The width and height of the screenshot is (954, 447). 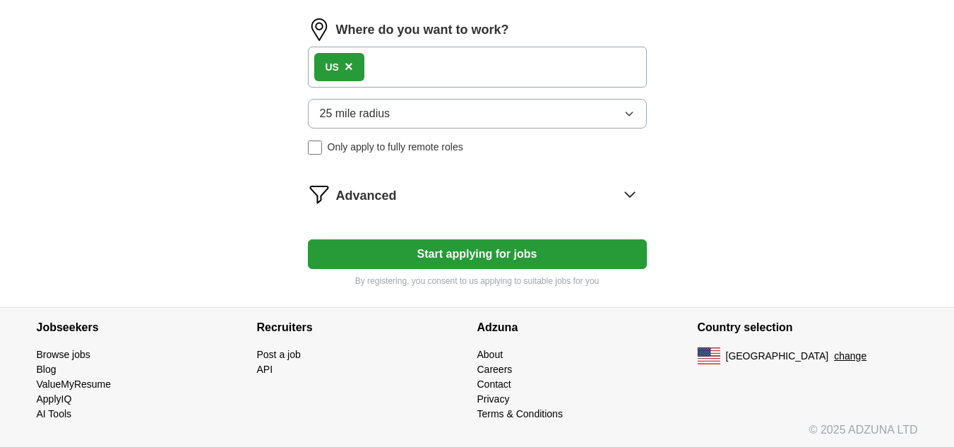 What do you see at coordinates (850, 356) in the screenshot?
I see `button: change` at bounding box center [850, 356].